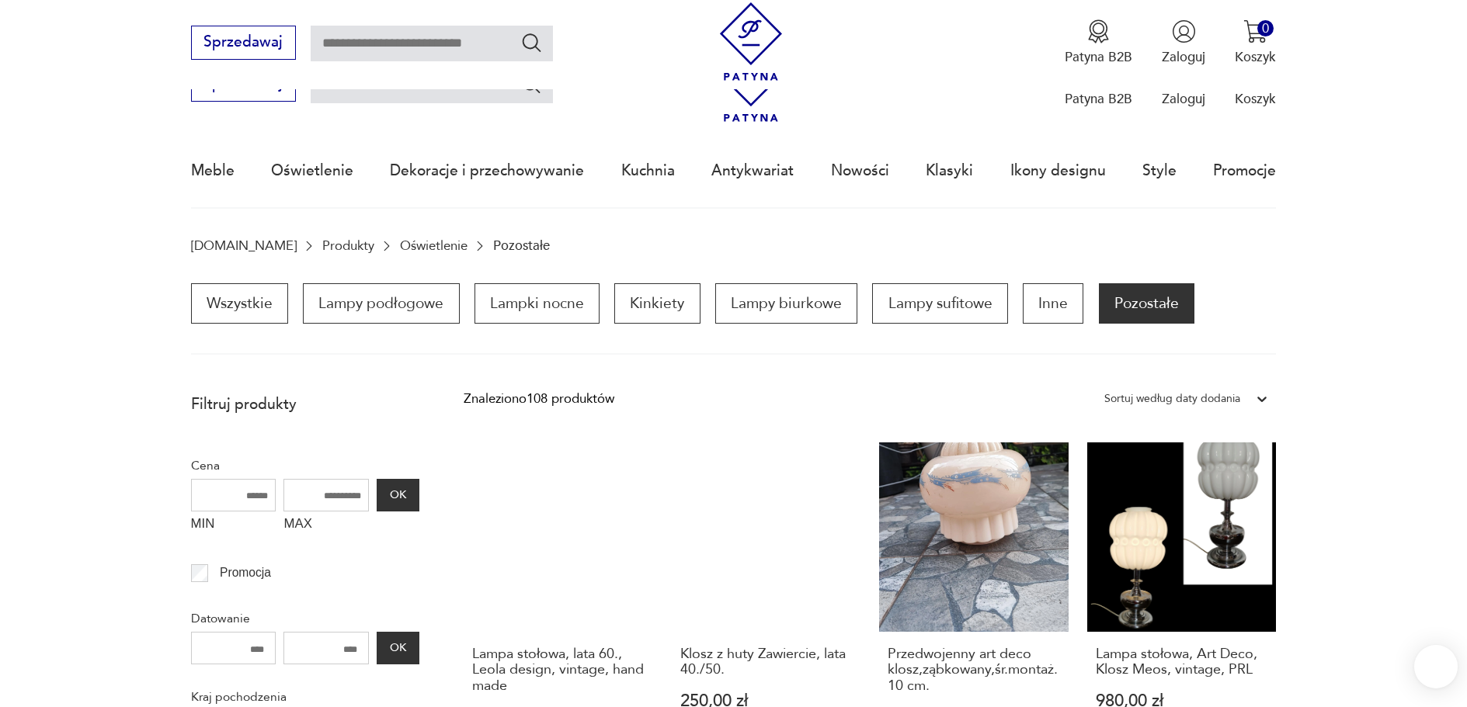 This screenshot has width=1467, height=707. What do you see at coordinates (1053, 304) in the screenshot?
I see `a: Inne` at bounding box center [1053, 304].